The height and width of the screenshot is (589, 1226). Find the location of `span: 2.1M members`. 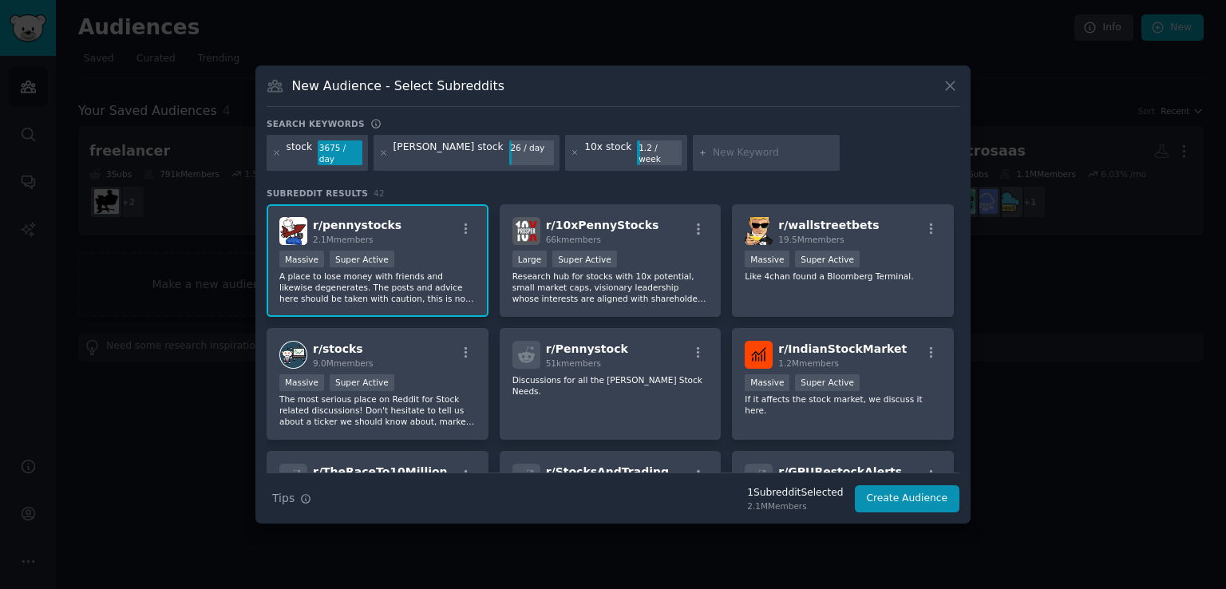

span: 2.1M members is located at coordinates (343, 239).